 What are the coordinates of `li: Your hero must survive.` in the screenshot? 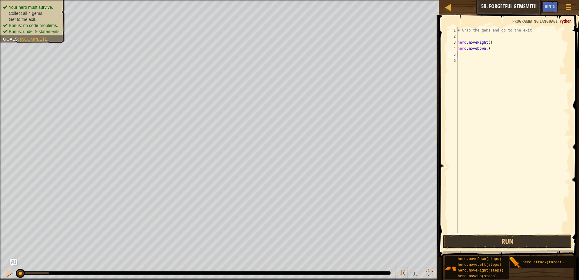 It's located at (32, 7).